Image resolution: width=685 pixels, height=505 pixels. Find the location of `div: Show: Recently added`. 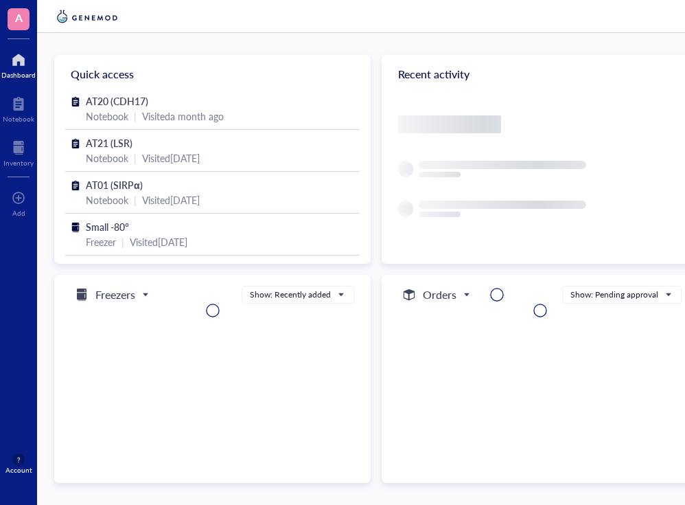

div: Show: Recently added is located at coordinates (290, 295).